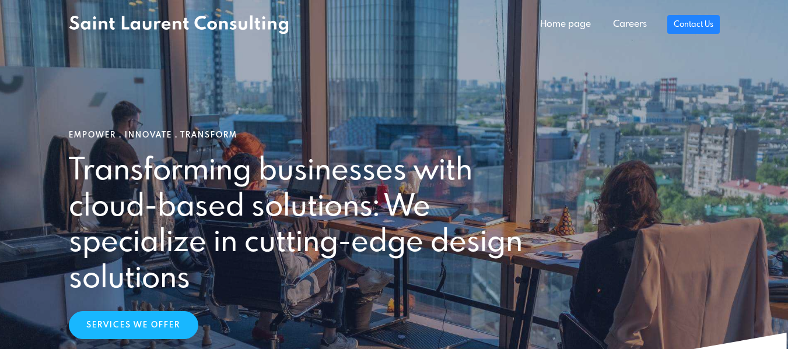  Describe the element at coordinates (565, 24) in the screenshot. I see `a: Home page` at that location.